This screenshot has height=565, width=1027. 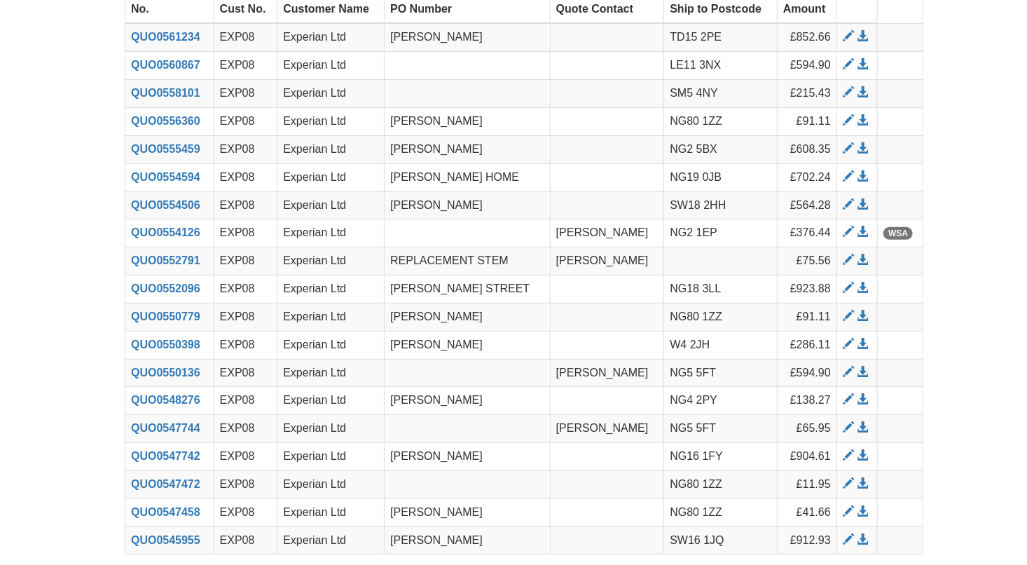 I want to click on td: £923.88, so click(x=807, y=289).